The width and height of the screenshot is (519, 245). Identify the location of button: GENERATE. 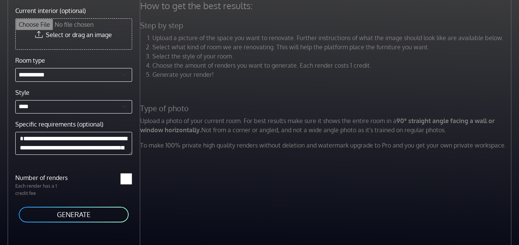
(74, 214).